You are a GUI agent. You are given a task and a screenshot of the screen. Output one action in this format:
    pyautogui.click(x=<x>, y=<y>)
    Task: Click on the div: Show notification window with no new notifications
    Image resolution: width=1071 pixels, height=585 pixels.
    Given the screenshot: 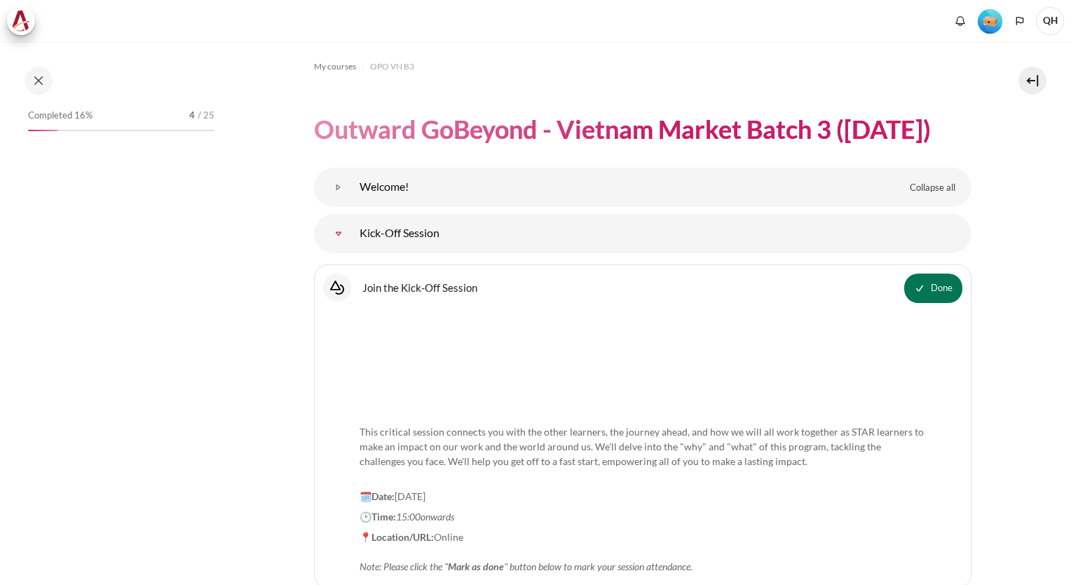 What is the action you would take?
    pyautogui.click(x=960, y=21)
    